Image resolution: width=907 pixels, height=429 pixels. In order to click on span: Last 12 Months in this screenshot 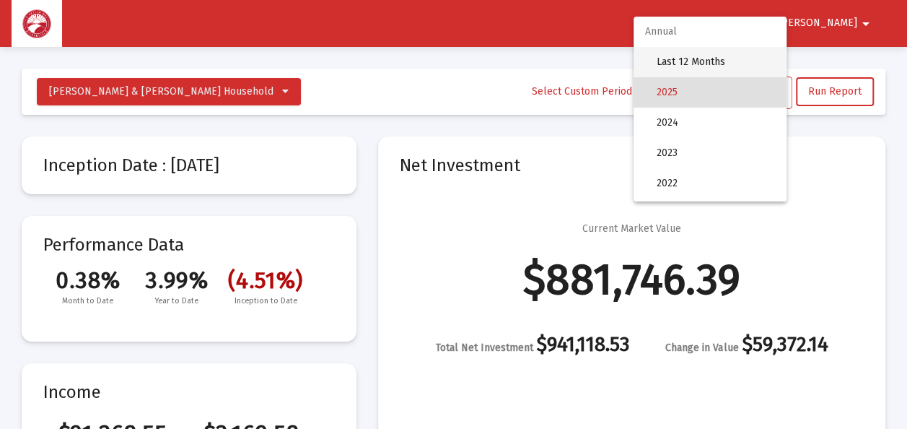, I will do `click(716, 62)`.